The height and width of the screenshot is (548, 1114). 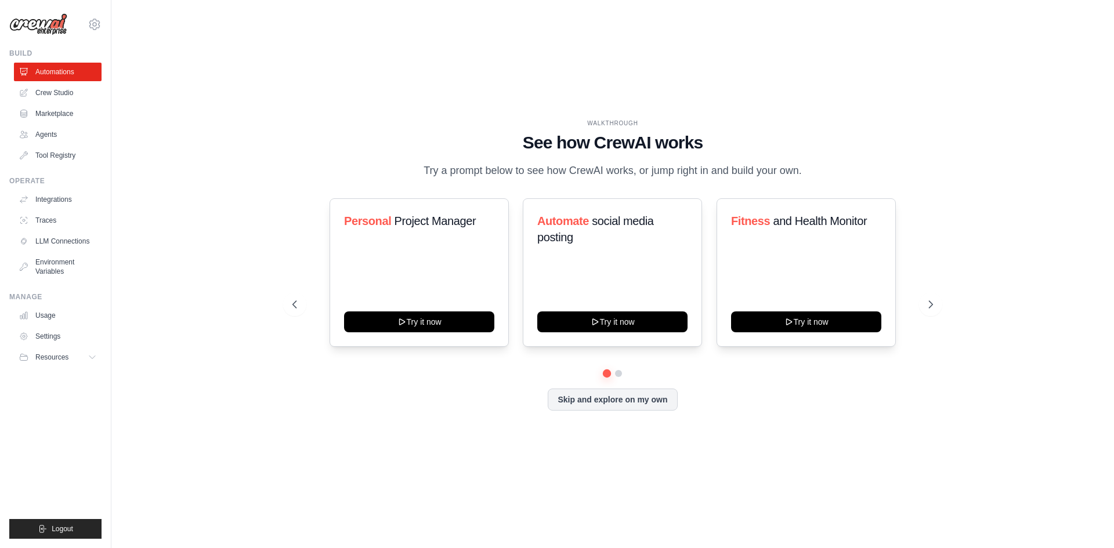 I want to click on h1: See how CrewAI works, so click(x=613, y=143).